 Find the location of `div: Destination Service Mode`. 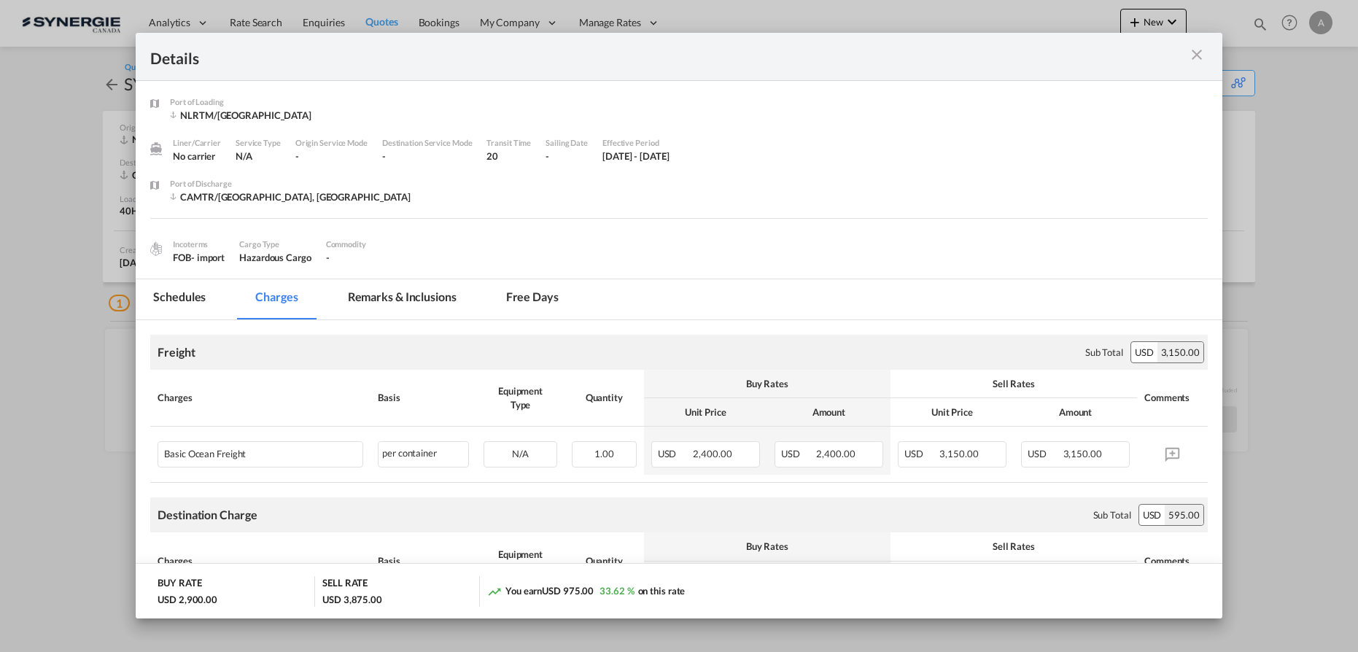

div: Destination Service Mode is located at coordinates (427, 143).